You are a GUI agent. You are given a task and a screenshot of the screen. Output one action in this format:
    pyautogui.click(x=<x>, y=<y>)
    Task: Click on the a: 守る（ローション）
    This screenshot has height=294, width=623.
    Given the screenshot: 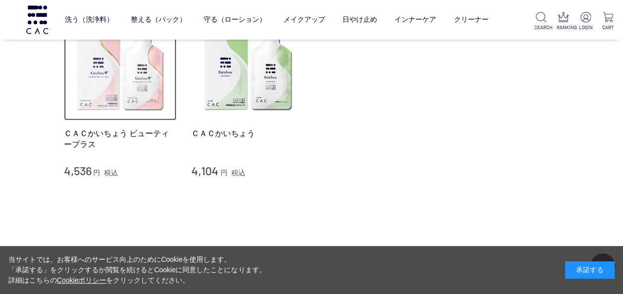 What is the action you would take?
    pyautogui.click(x=235, y=20)
    